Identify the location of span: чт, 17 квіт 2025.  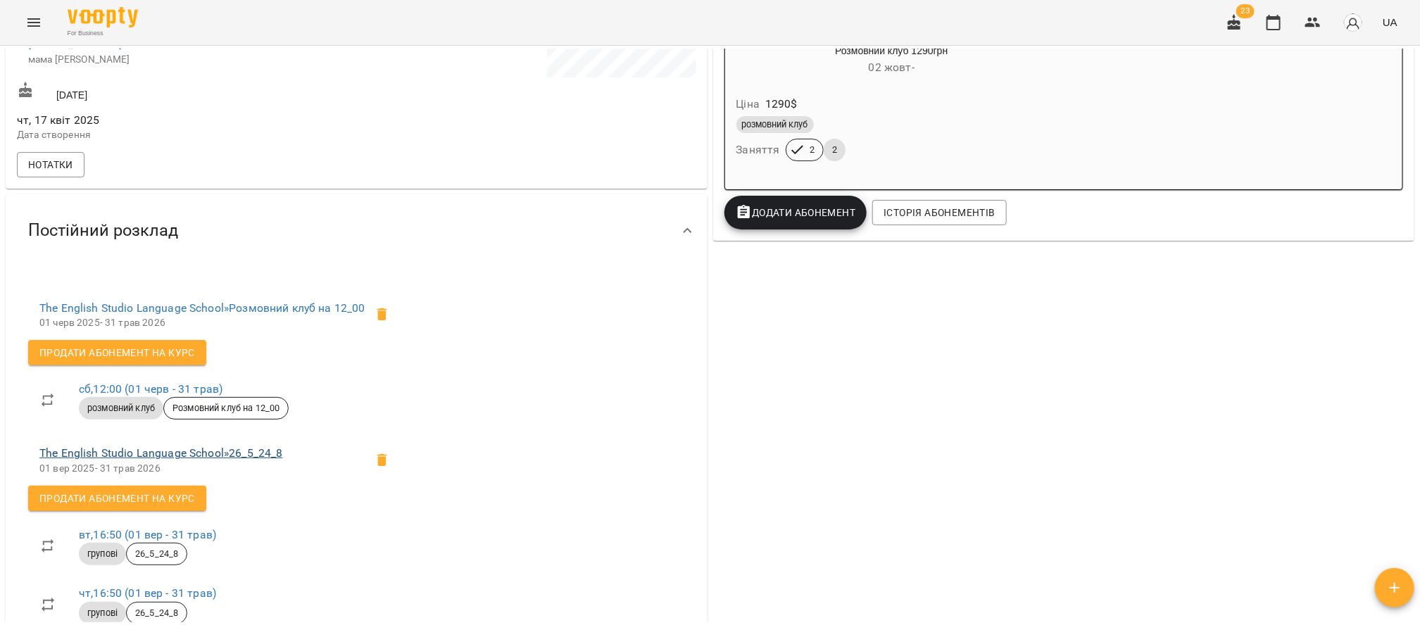
(185, 120).